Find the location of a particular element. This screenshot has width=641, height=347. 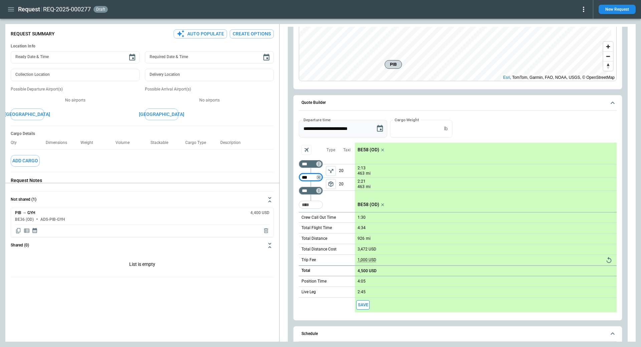

button: Quote Builder is located at coordinates (458, 103).